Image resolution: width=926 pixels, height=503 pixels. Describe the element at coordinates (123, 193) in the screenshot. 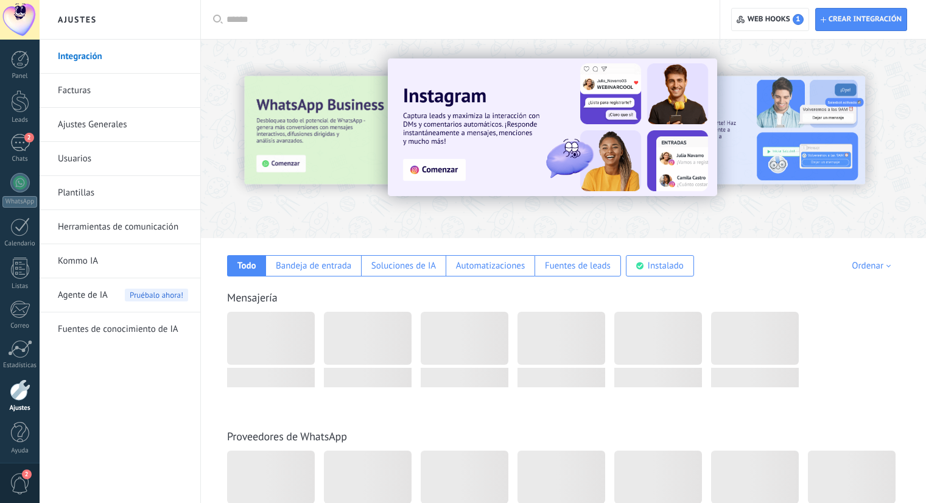

I see `a: Plantillas` at that location.